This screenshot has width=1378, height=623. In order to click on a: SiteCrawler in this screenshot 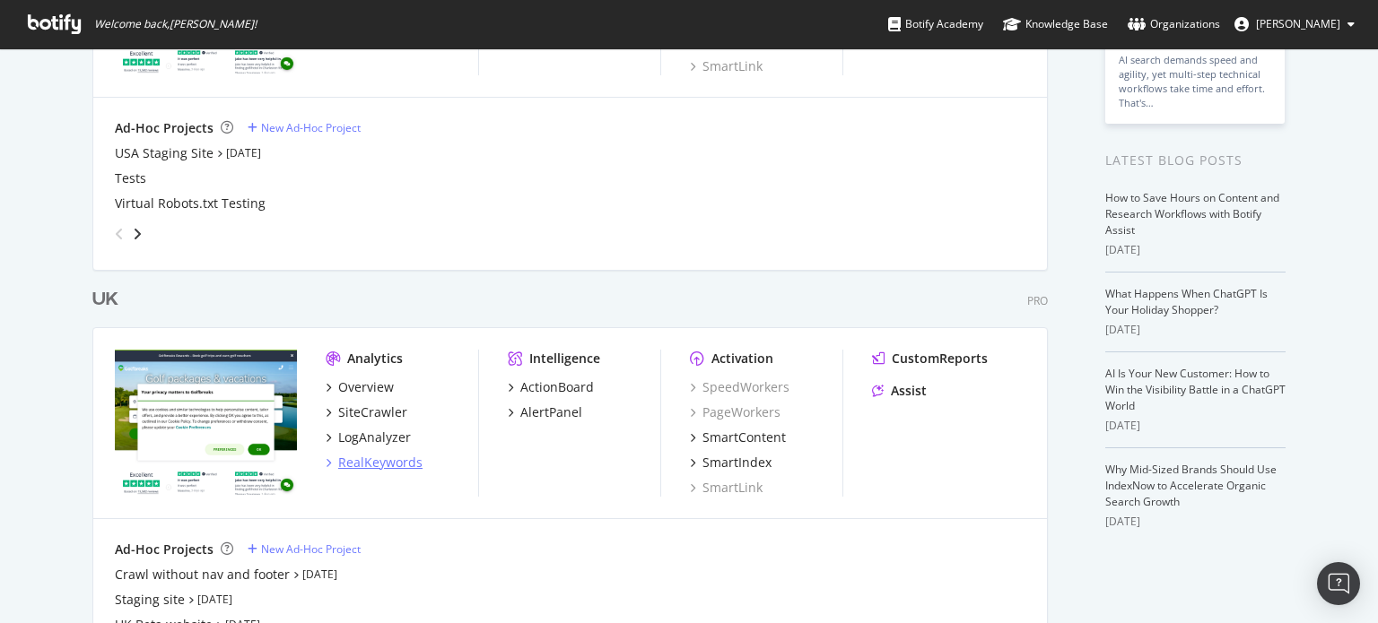, I will do `click(366, 413)`.